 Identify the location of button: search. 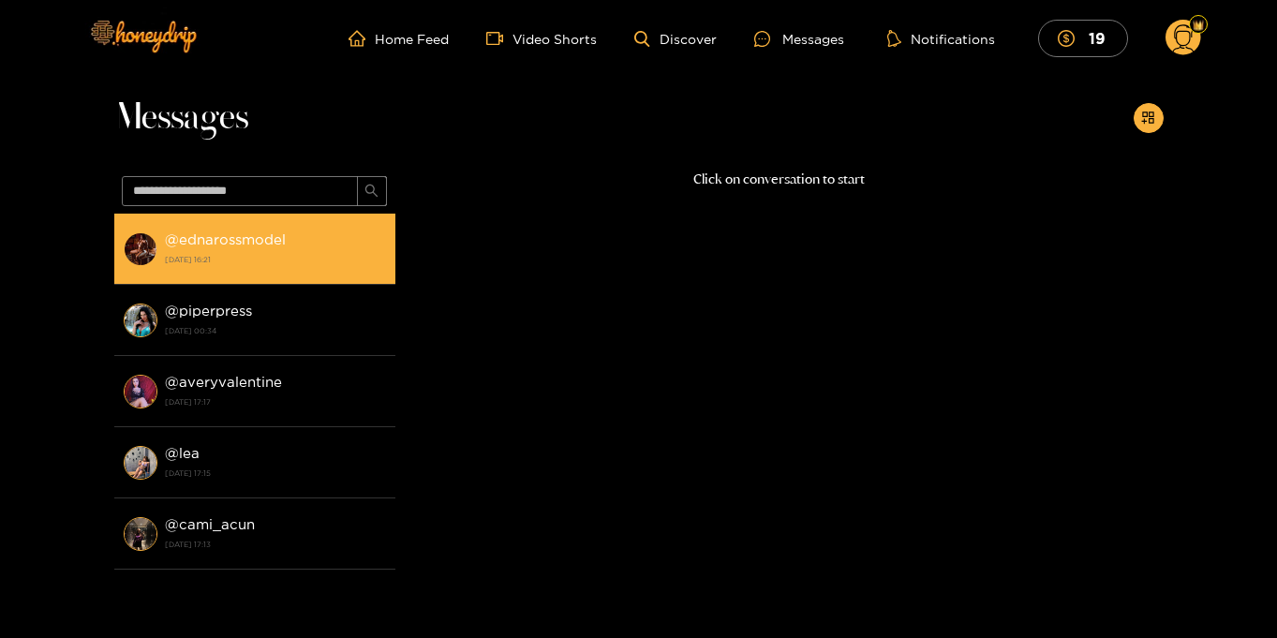
(372, 191).